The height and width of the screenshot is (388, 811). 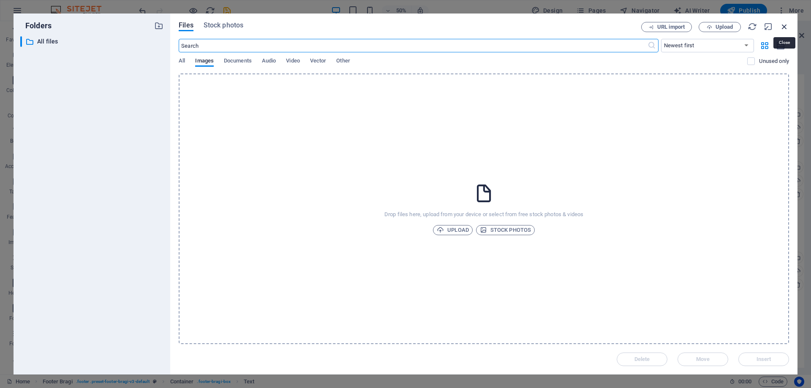 I want to click on button: URL import, so click(x=666, y=27).